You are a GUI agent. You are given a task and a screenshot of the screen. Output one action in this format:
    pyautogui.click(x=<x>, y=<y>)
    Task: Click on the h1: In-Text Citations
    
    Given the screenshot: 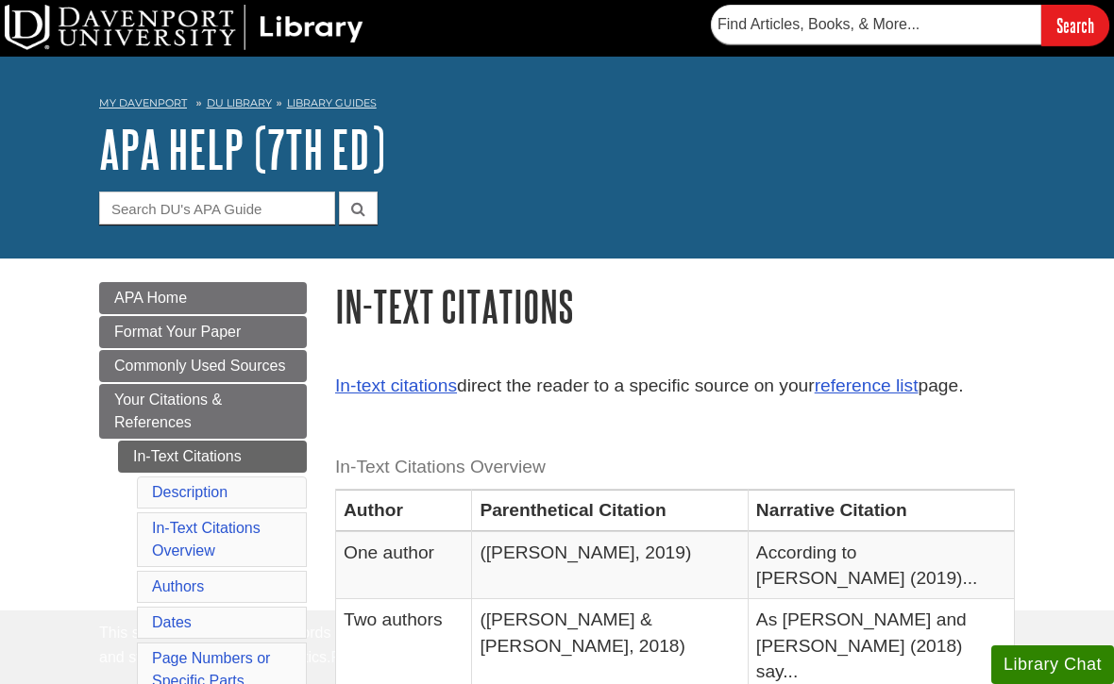 What is the action you would take?
    pyautogui.click(x=675, y=306)
    